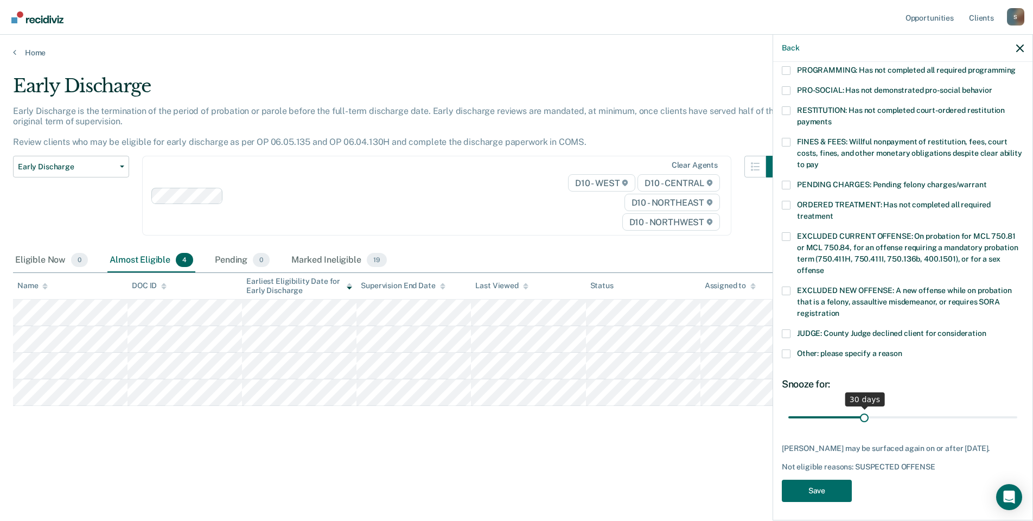 The height and width of the screenshot is (521, 1033). I want to click on p: Early Discharge is the termination of the period of probation or parole before the full-term disc..., so click(398, 126).